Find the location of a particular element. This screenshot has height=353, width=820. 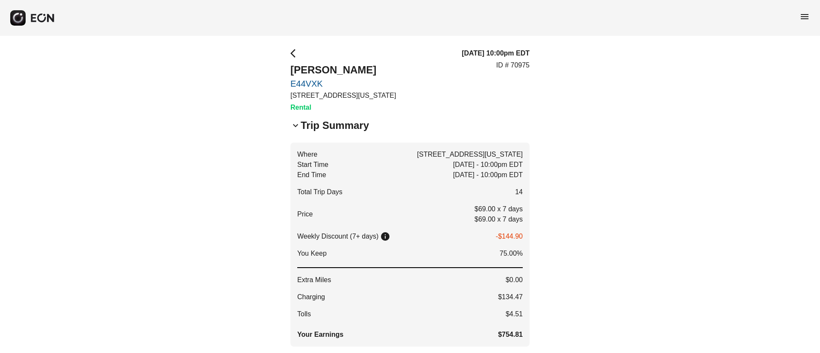

span: Where is located at coordinates (307, 155).